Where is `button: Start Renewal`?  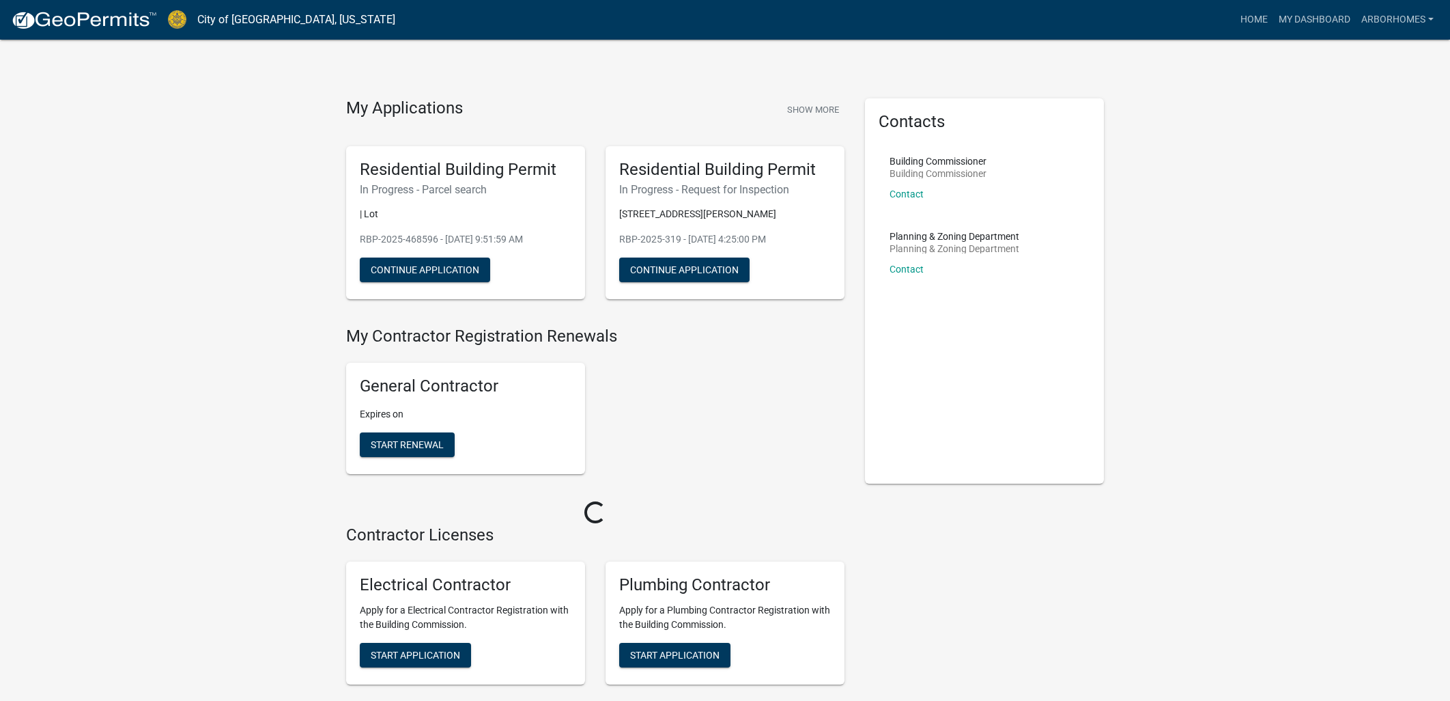 button: Start Renewal is located at coordinates (407, 444).